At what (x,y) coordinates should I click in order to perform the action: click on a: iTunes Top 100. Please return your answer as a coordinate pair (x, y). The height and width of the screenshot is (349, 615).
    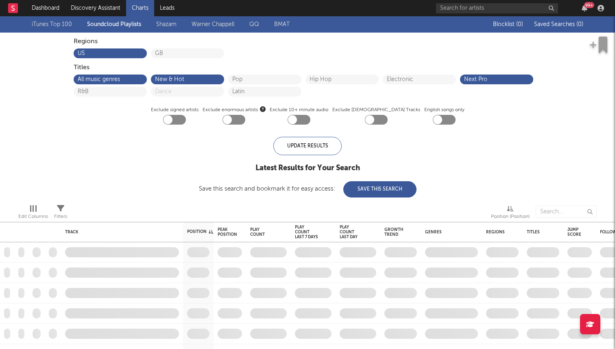
    Looking at the image, I should click on (52, 24).